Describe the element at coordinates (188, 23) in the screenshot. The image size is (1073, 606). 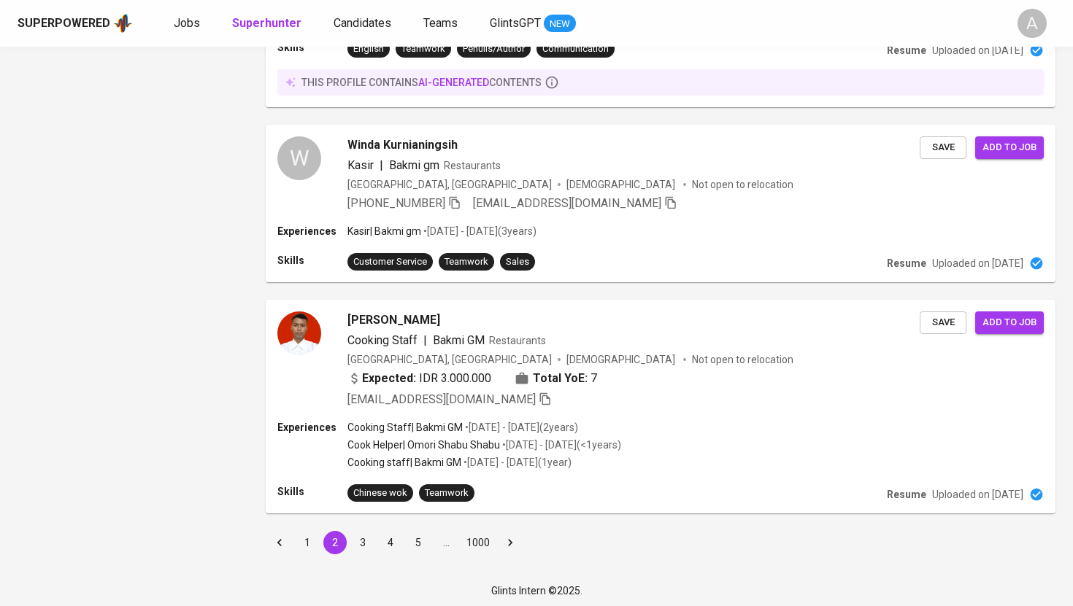
I see `a: Jobs` at that location.